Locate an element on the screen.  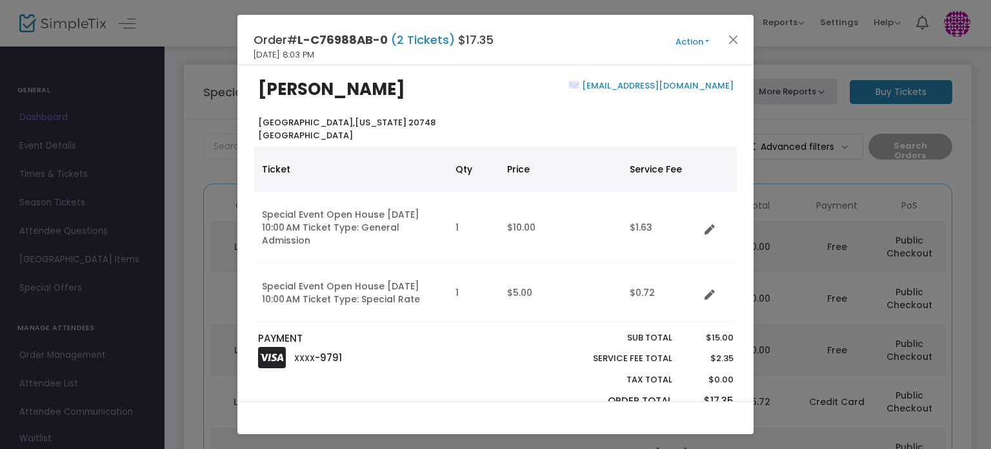
button: Close is located at coordinates (734, 39).